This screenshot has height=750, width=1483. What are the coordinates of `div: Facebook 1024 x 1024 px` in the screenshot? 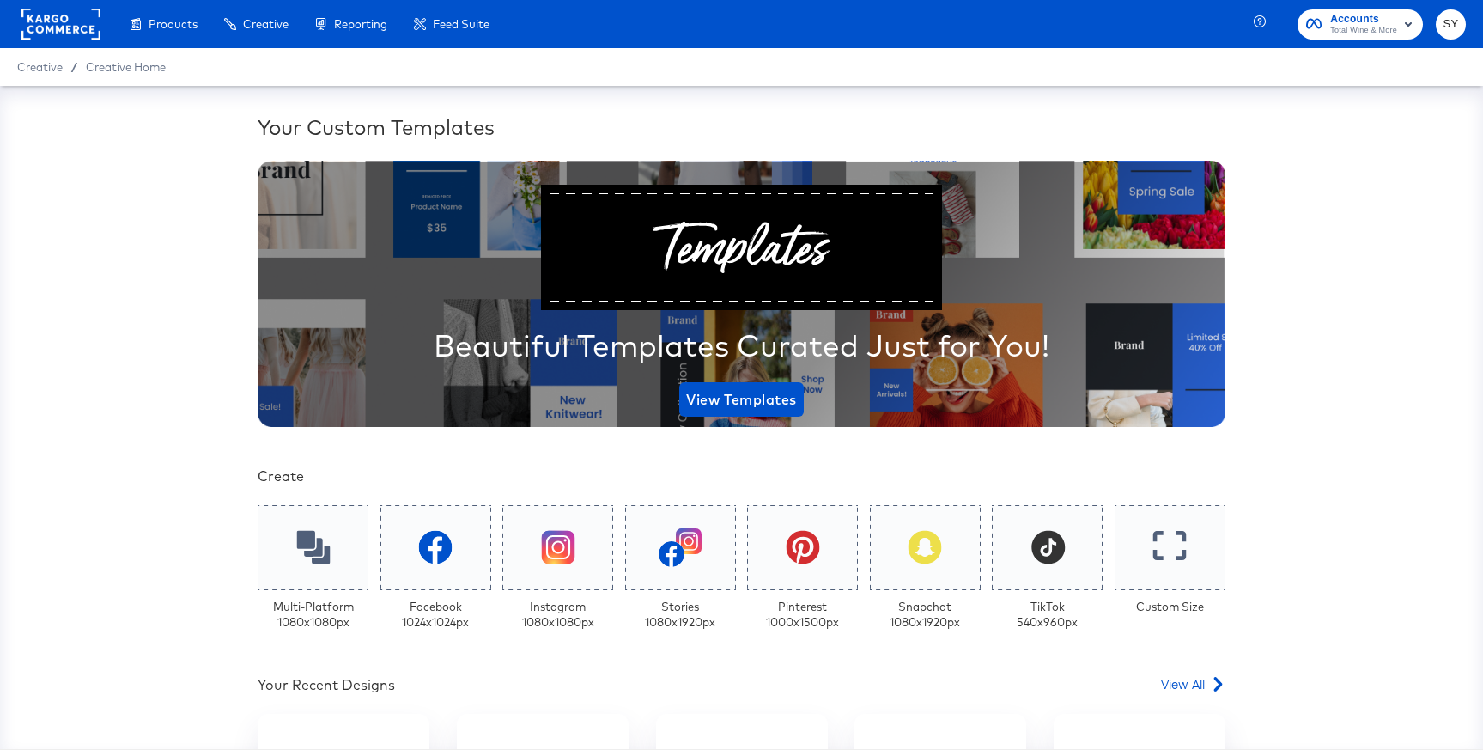 It's located at (436, 614).